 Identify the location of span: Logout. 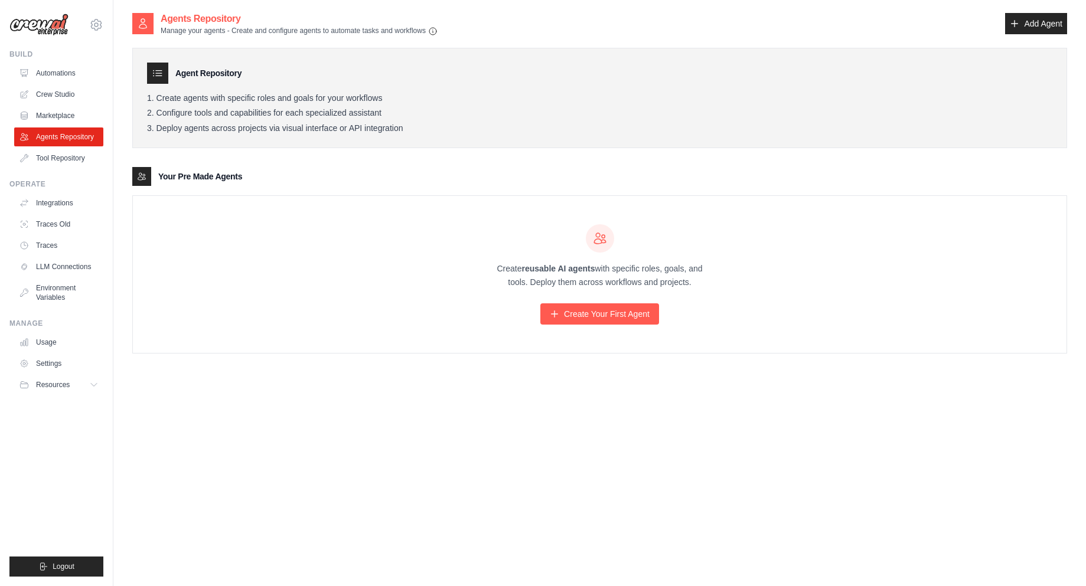
(63, 567).